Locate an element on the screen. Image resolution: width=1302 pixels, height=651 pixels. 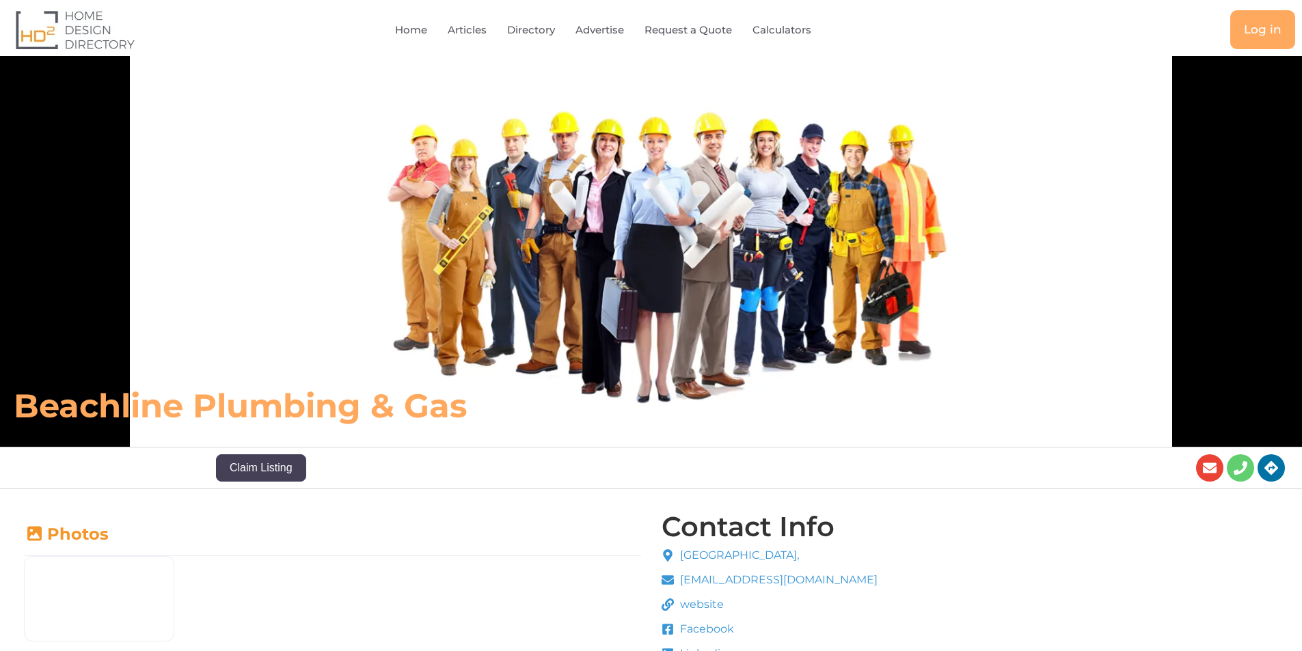
span: website is located at coordinates (700, 605).